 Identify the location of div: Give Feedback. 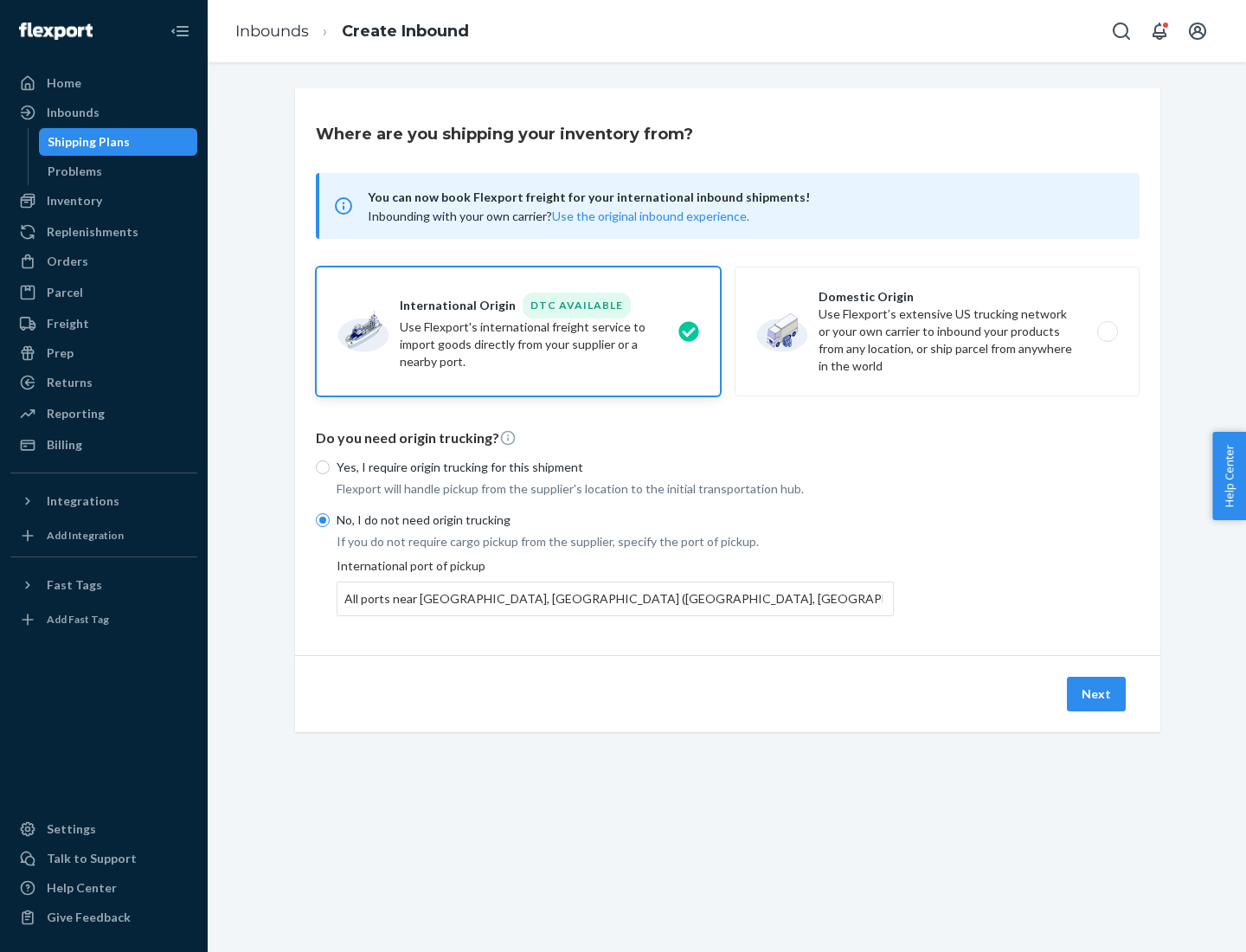
(88, 917).